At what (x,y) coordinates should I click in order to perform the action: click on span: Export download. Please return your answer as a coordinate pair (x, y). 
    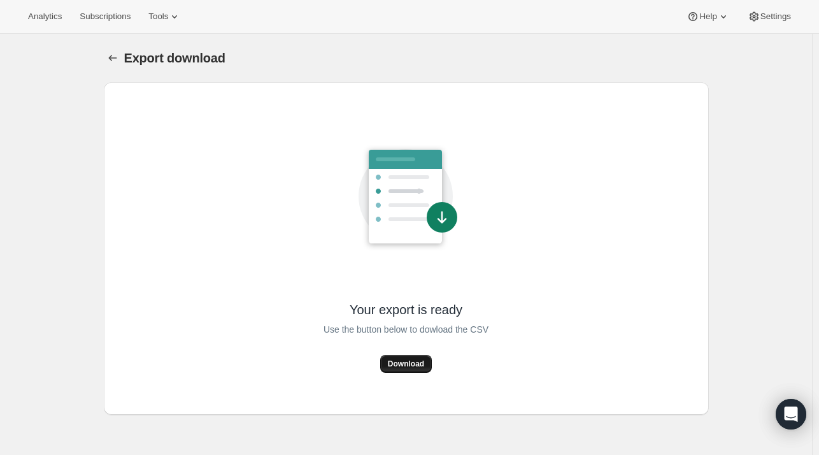
    Looking at the image, I should click on (174, 58).